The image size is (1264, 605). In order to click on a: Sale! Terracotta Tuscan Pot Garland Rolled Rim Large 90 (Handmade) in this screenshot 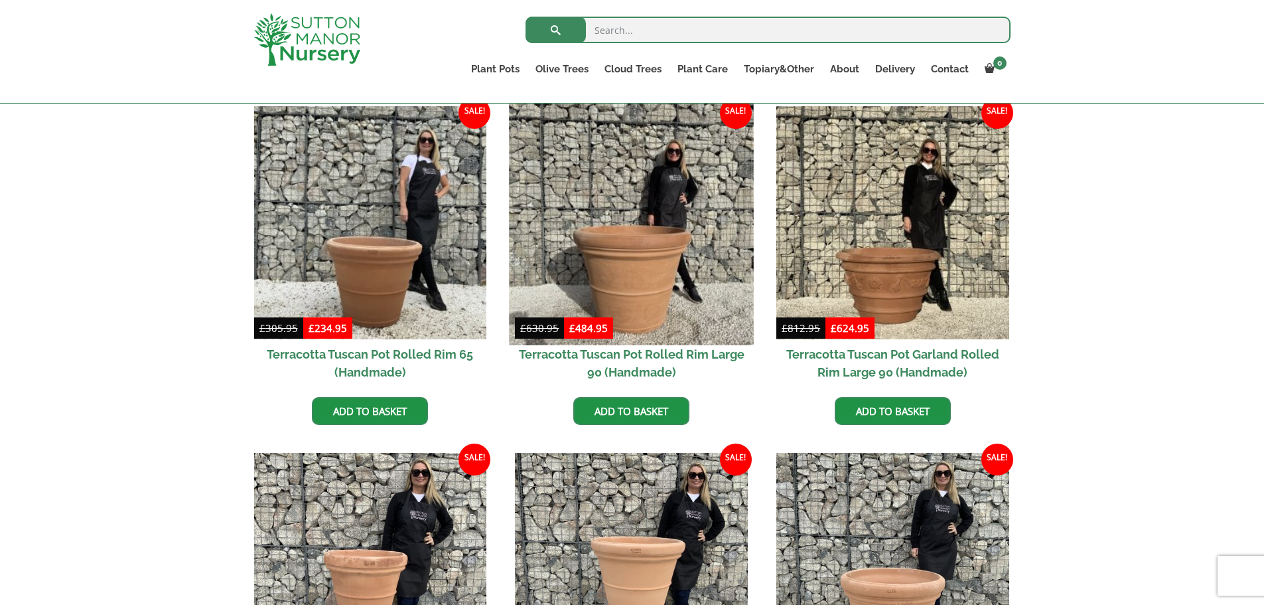, I will do `click(893, 246)`.